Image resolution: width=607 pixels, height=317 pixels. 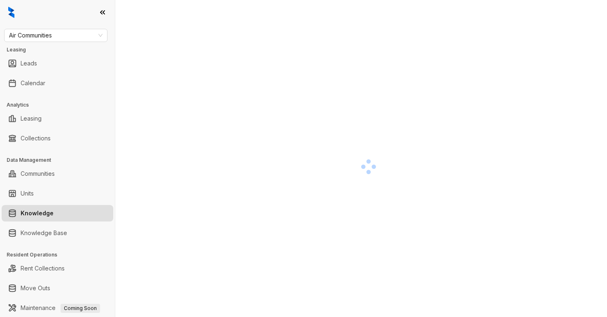 I want to click on a: Knowledge, so click(x=37, y=213).